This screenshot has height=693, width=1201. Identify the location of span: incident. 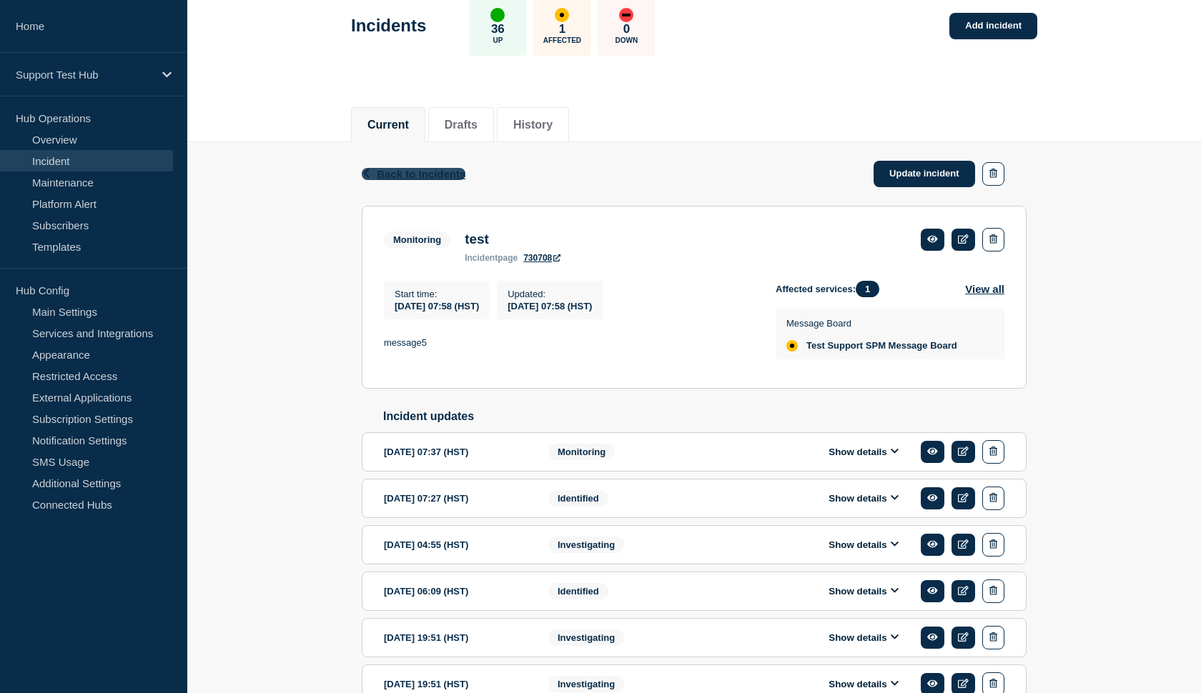
(481, 258).